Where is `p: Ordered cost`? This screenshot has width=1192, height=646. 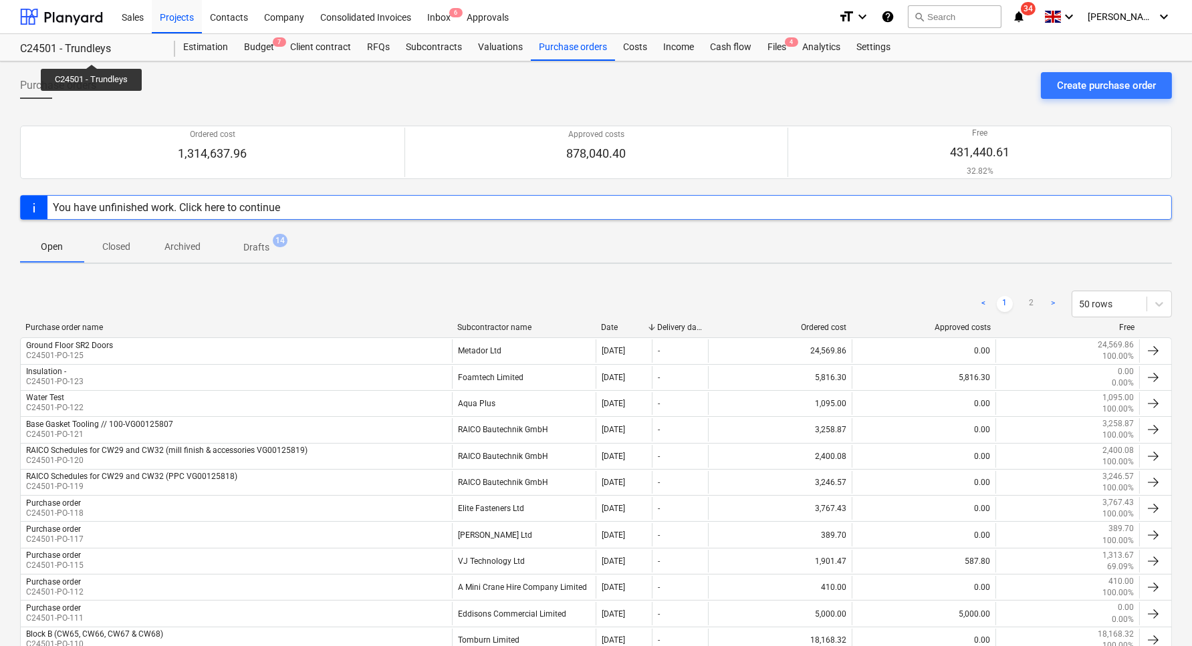 p: Ordered cost is located at coordinates (212, 134).